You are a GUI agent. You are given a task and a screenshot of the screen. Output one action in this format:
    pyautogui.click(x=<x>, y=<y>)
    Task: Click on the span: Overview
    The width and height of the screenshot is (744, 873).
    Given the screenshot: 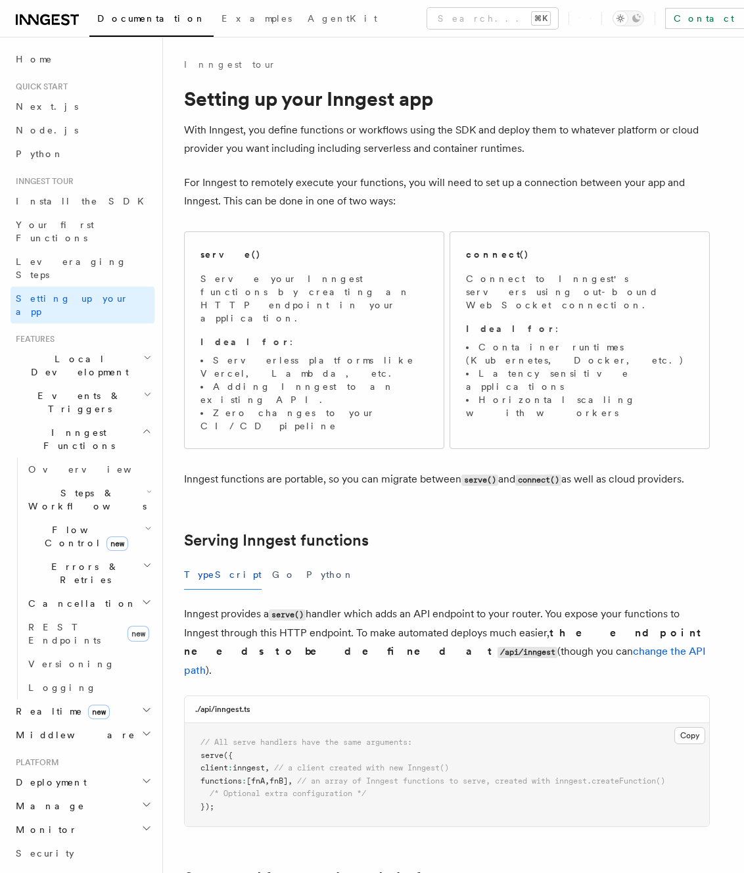 What is the action you would take?
    pyautogui.click(x=96, y=469)
    